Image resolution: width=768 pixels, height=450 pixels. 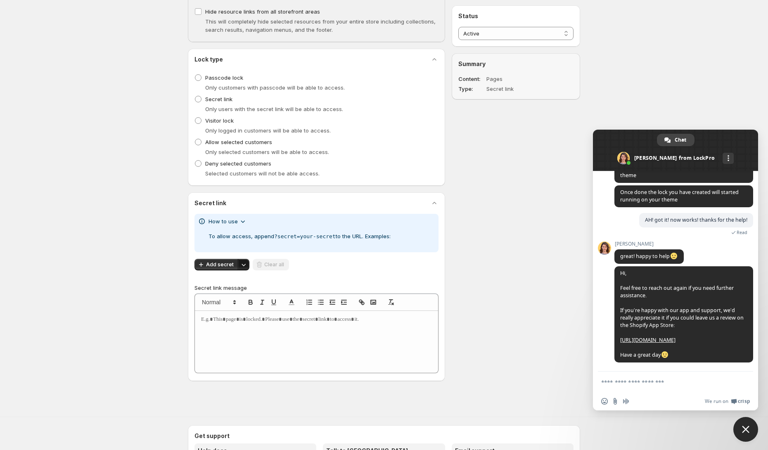 What do you see at coordinates (219, 99) in the screenshot?
I see `span: Secret link` at bounding box center [219, 99].